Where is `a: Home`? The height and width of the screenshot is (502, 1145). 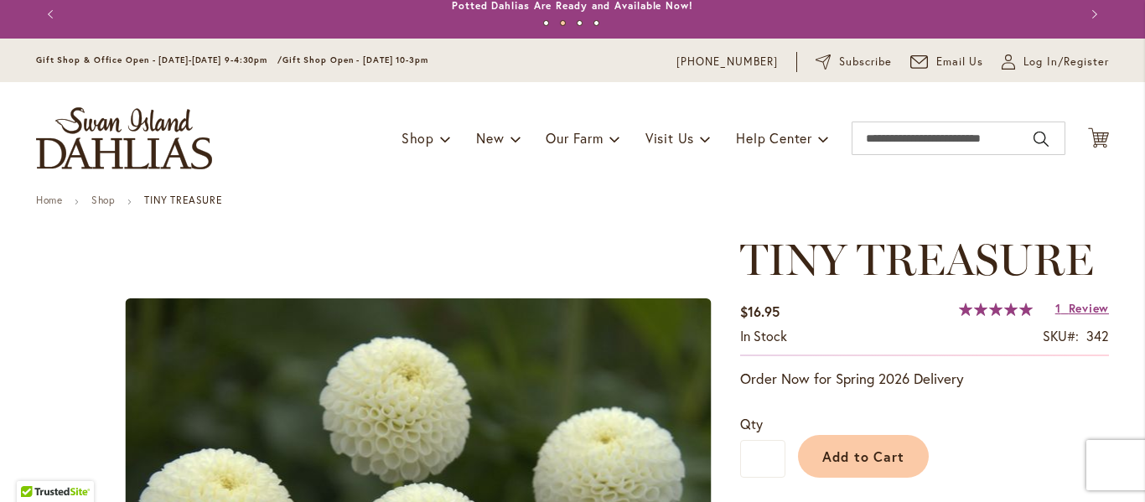 a: Home is located at coordinates (49, 199).